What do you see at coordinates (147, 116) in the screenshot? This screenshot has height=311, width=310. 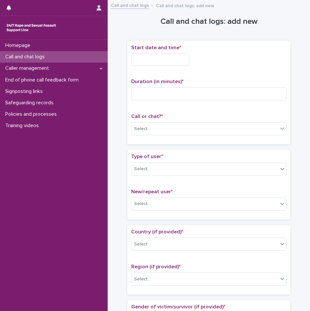 I see `span: Call or chat?` at bounding box center [147, 116].